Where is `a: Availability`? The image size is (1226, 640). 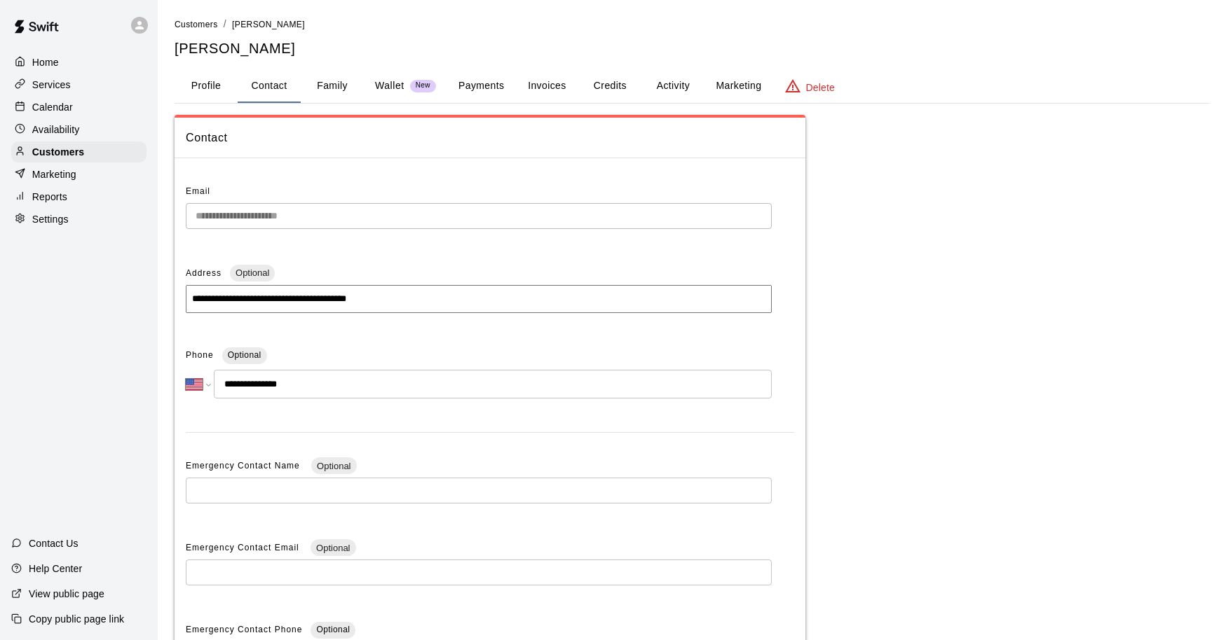
a: Availability is located at coordinates (78, 130).